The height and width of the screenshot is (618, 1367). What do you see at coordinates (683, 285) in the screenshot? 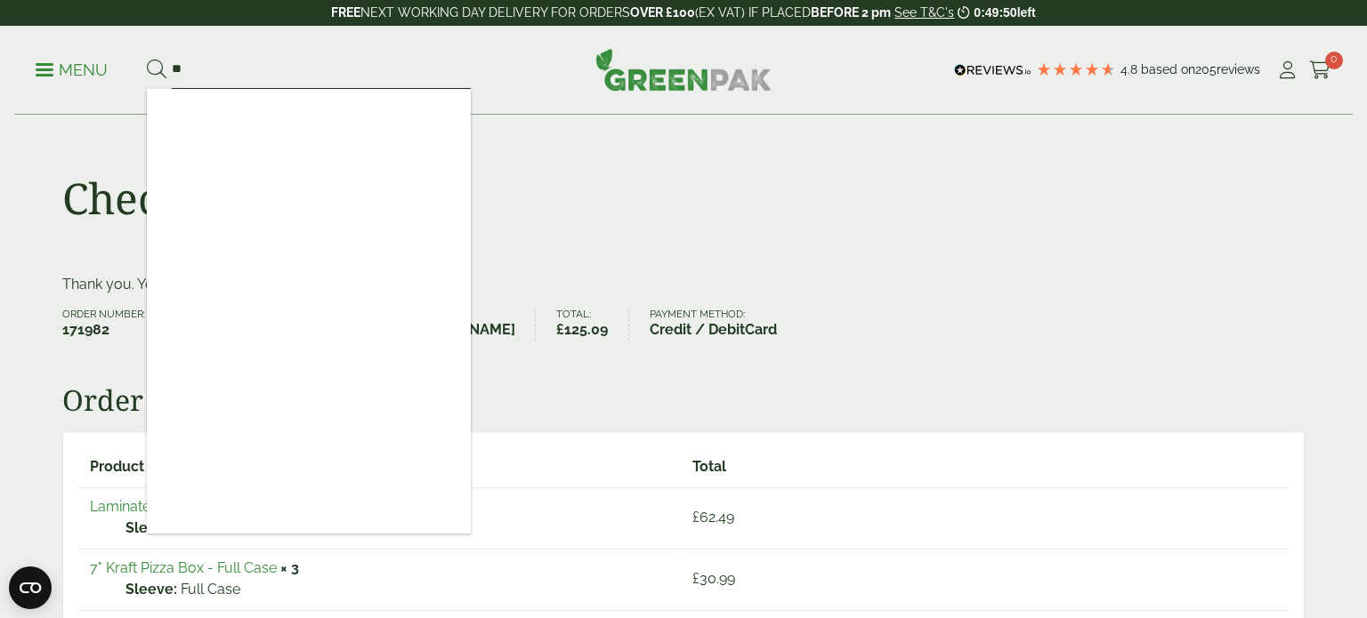
I see `p: Thank you. Your order has been received.` at bounding box center [683, 285].